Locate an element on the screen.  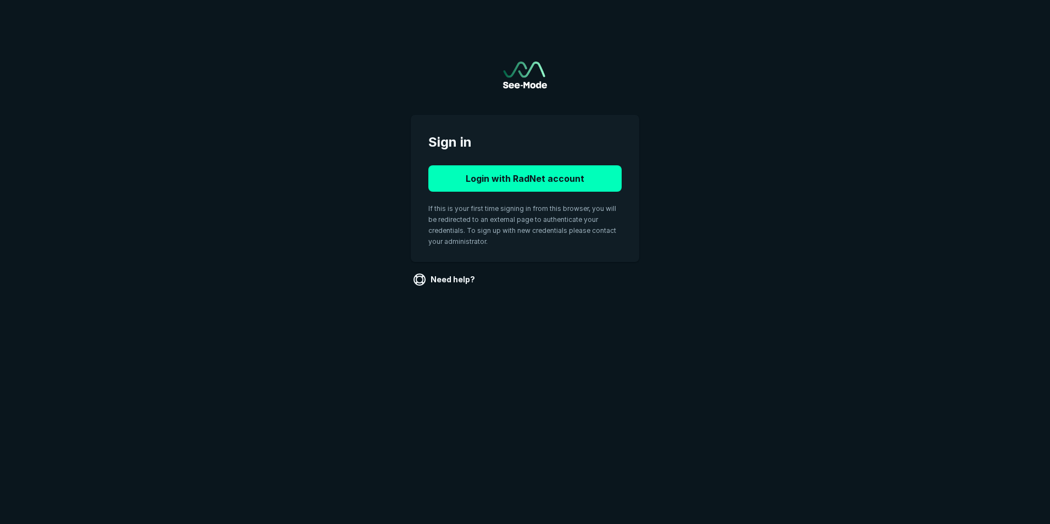
img: See-Mode Logo is located at coordinates (525, 75).